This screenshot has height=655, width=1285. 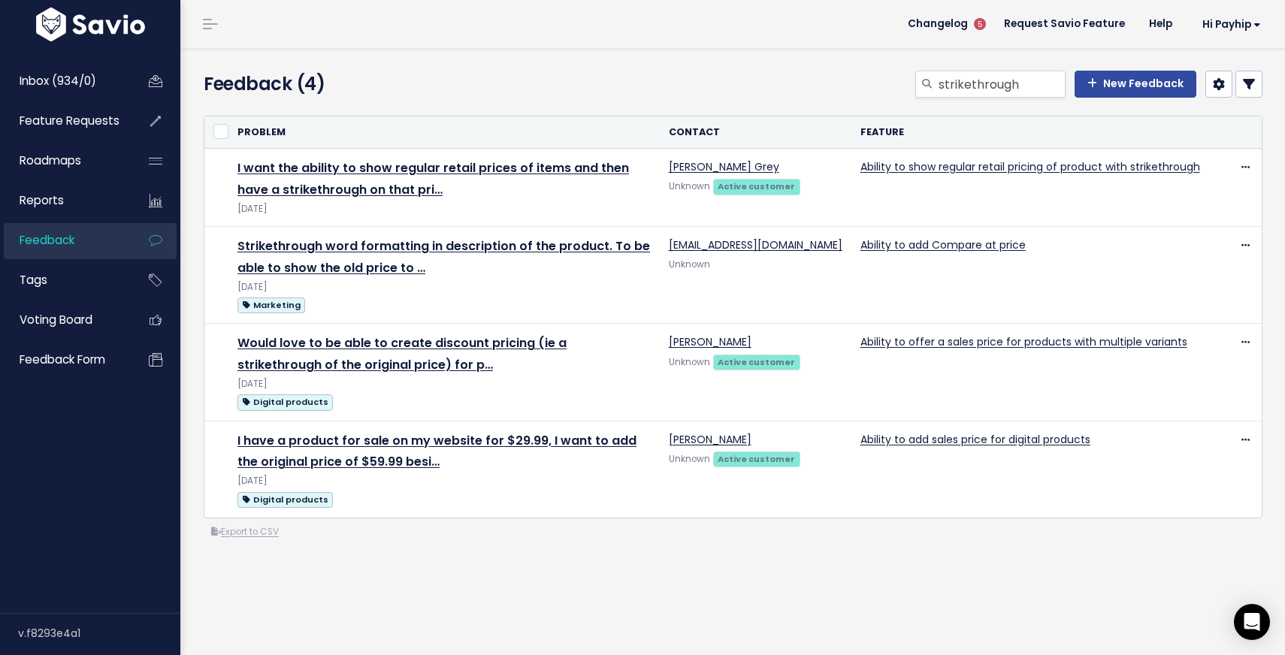 What do you see at coordinates (64, 81) in the screenshot?
I see `a: Inbox (934/0)` at bounding box center [64, 81].